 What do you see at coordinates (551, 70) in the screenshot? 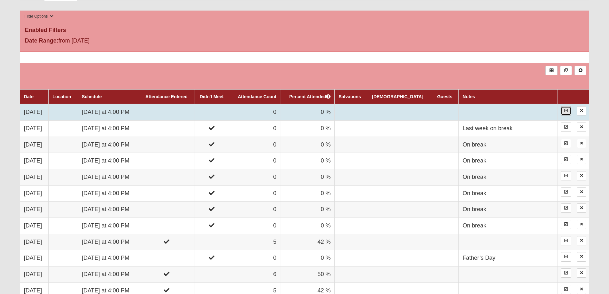
I see `a: Export to Excel` at bounding box center [551, 70].